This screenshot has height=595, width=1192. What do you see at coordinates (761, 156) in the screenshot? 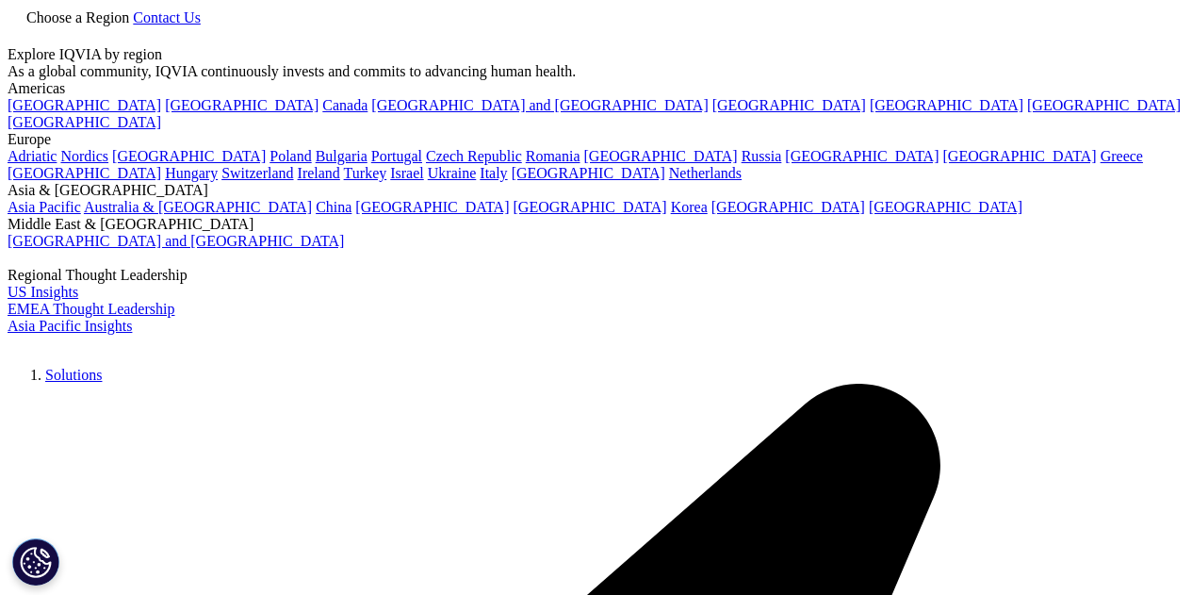
I see `a: Russia` at bounding box center [761, 156].